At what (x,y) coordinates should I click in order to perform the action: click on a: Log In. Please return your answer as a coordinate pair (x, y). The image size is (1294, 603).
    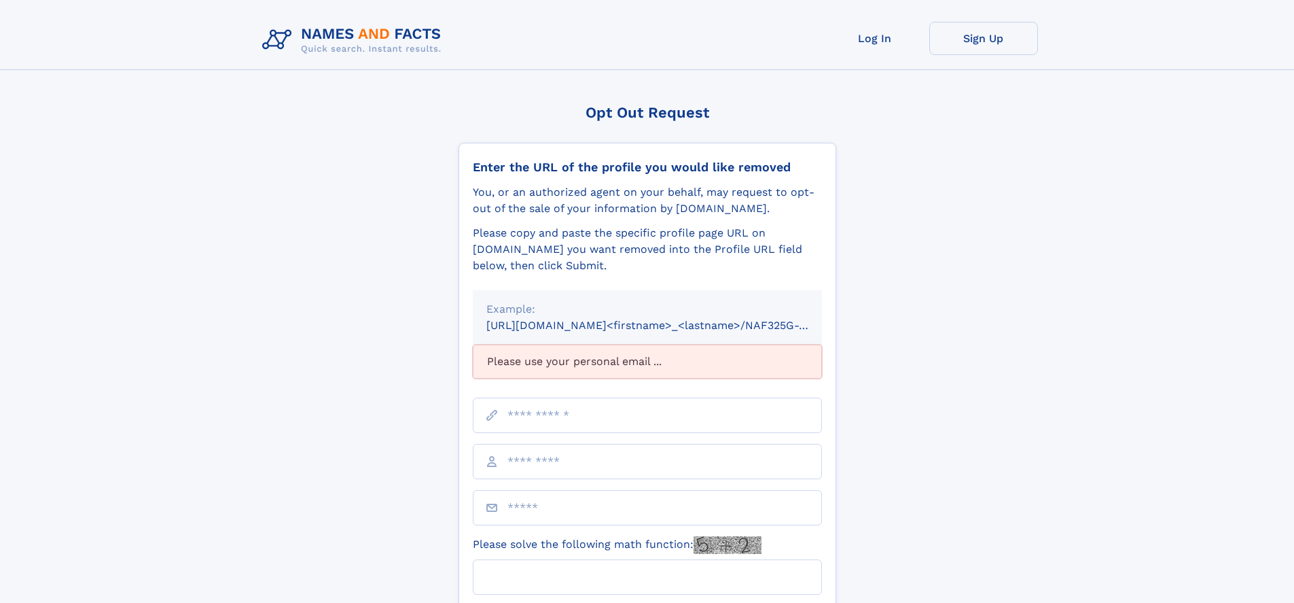
    Looking at the image, I should click on (875, 38).